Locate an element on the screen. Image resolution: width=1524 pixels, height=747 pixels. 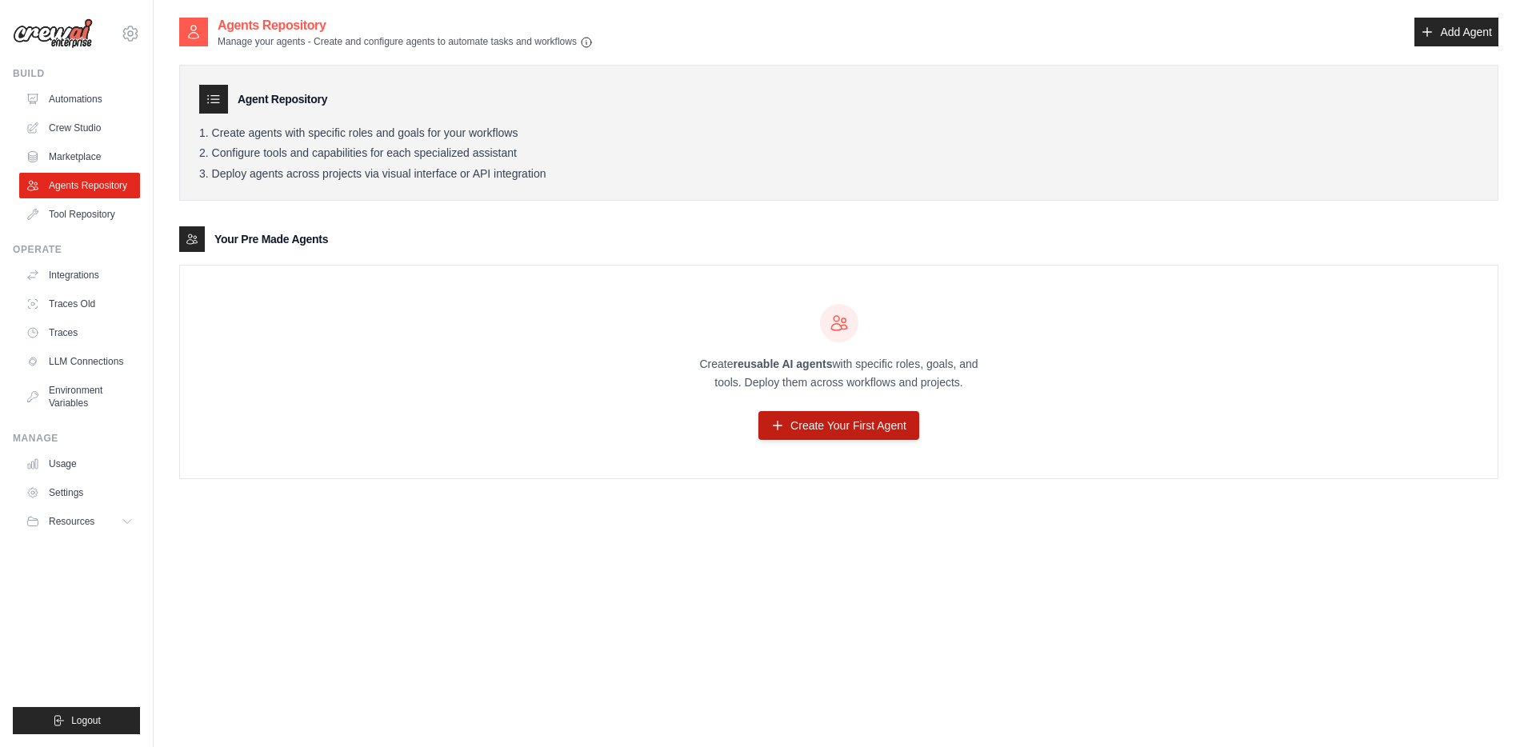
li: Create agents with specific roles and goals for your workflows is located at coordinates (839, 134).